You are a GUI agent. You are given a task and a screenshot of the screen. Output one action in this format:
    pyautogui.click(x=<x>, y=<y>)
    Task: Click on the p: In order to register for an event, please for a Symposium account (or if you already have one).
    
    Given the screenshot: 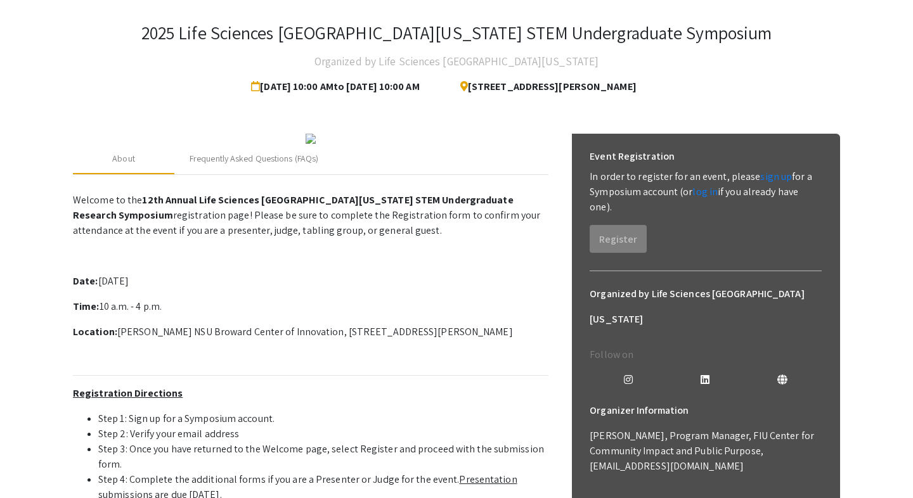 What is the action you would take?
    pyautogui.click(x=705, y=192)
    